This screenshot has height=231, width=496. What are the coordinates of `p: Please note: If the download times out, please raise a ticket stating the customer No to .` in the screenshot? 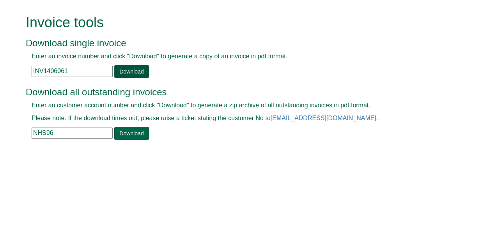 It's located at (239, 118).